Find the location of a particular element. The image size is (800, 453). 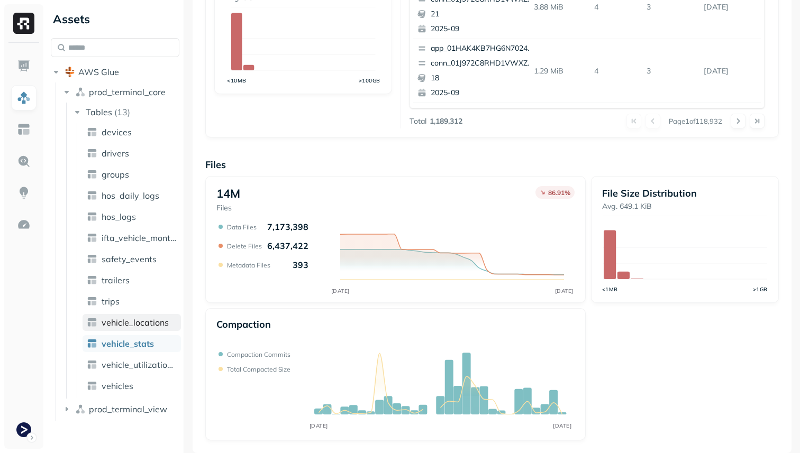

img: Ryft is located at coordinates (24, 23).